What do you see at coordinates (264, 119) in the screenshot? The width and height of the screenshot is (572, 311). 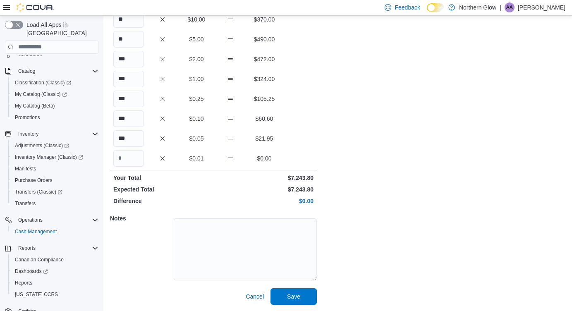 I see `p: $60.60` at bounding box center [264, 119].